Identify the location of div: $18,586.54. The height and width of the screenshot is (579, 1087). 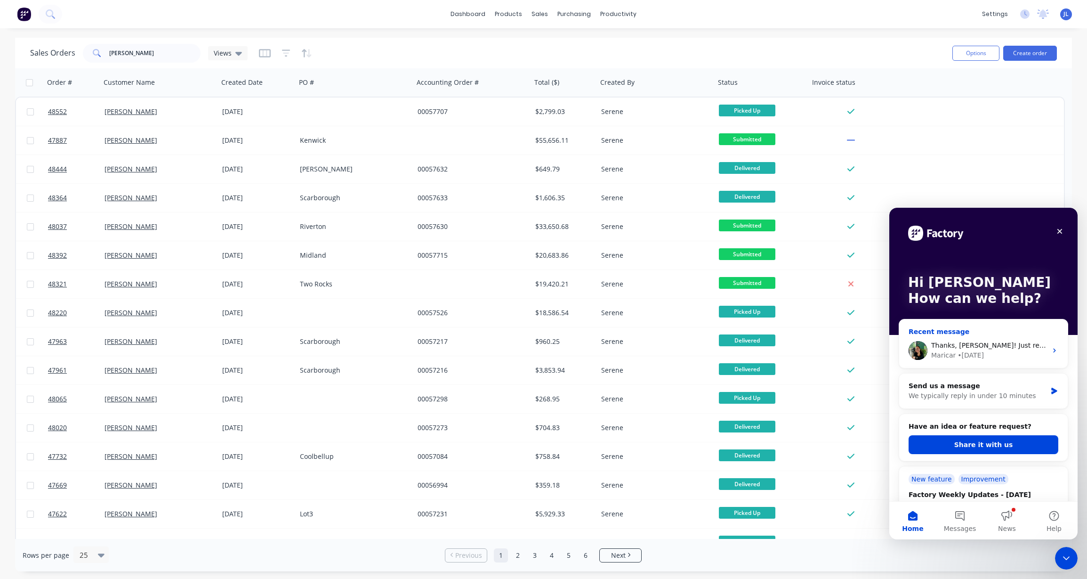
(563, 313).